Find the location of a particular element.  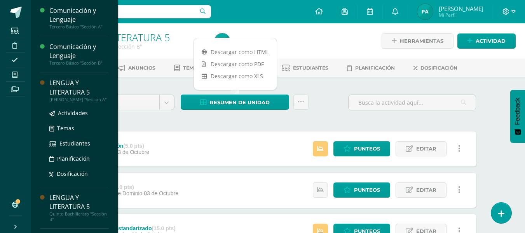

div: Presentación is located at coordinates (119, 146).